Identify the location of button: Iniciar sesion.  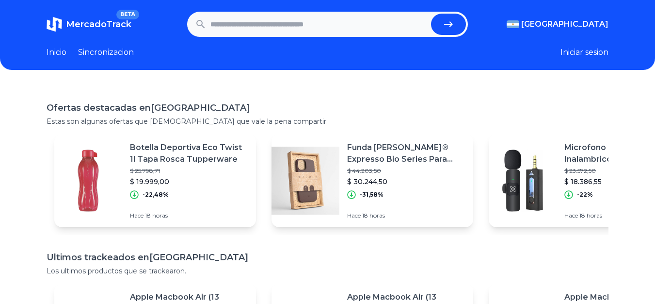
(585, 52).